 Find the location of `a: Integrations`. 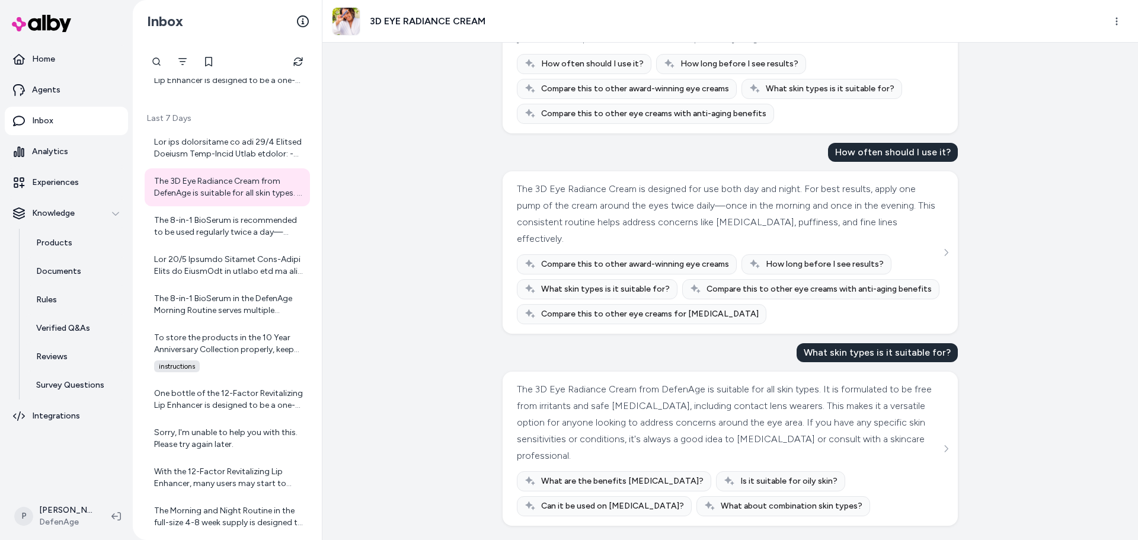

a: Integrations is located at coordinates (66, 416).